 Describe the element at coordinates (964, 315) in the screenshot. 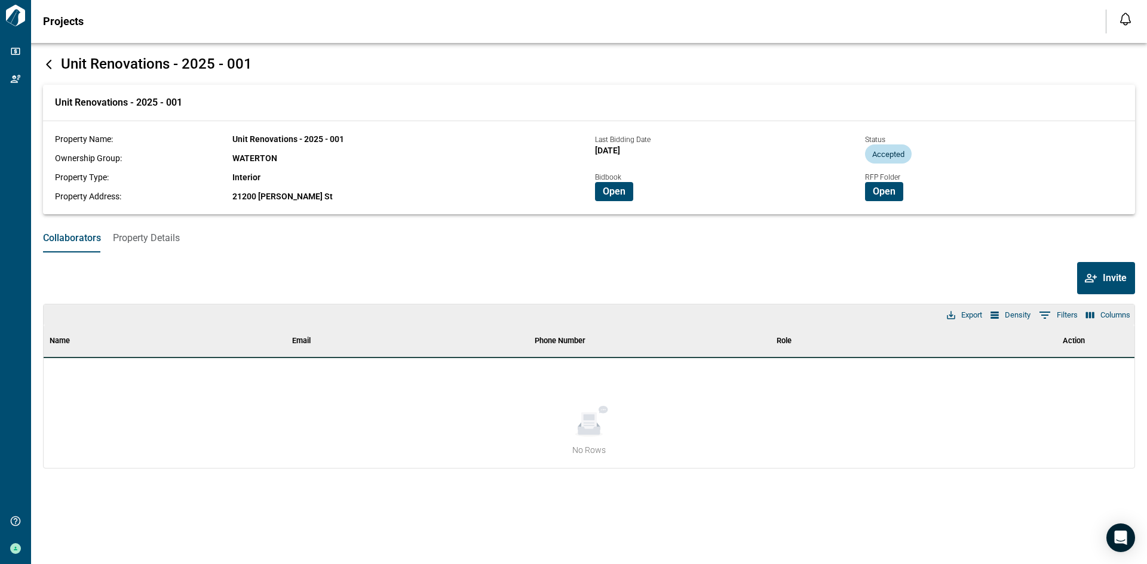

I see `button: Export` at that location.